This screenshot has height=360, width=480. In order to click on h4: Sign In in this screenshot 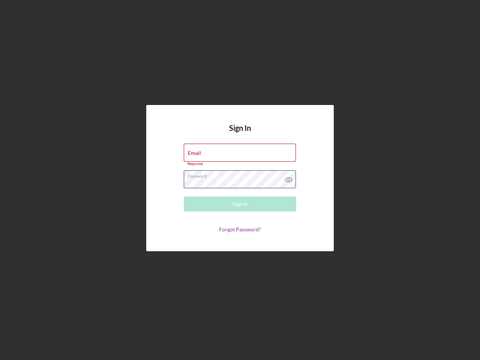, I will do `click(240, 134)`.